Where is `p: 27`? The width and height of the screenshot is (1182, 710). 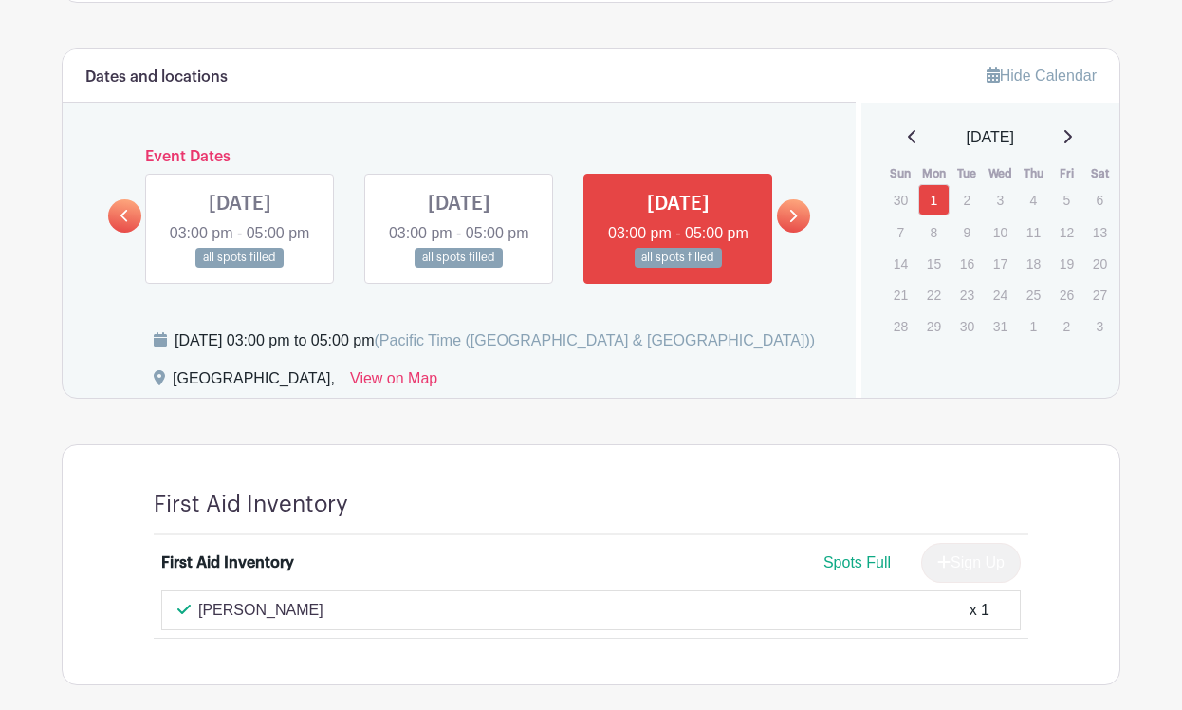
p: 27 is located at coordinates (1100, 294).